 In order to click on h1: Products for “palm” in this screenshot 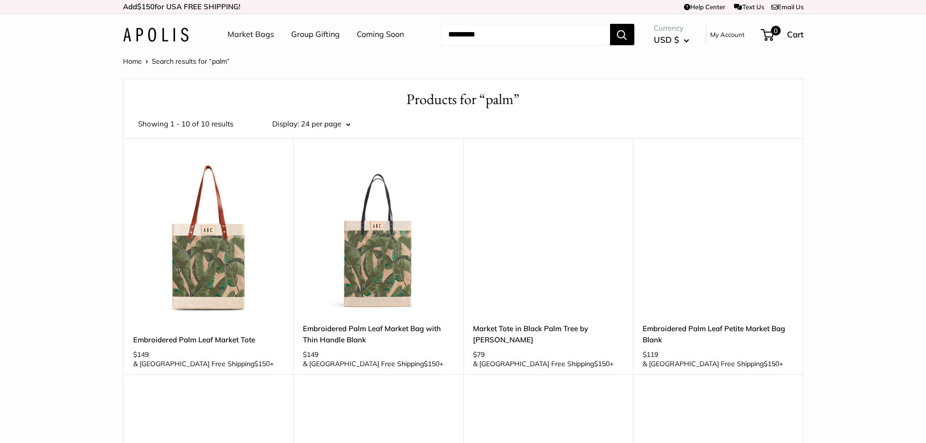, I will do `click(463, 99)`.